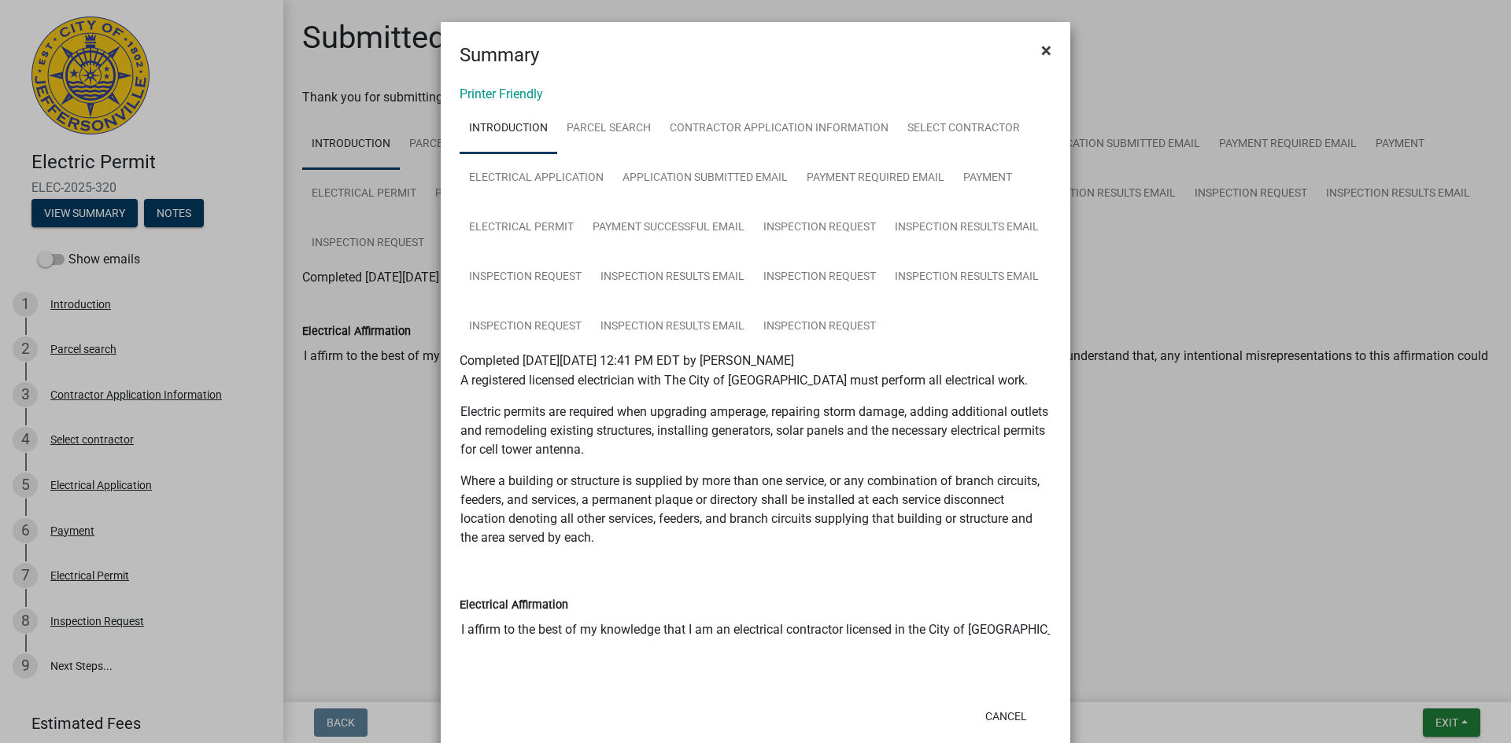 This screenshot has width=1511, height=743. What do you see at coordinates (1005, 717) in the screenshot?
I see `button: Cancel` at bounding box center [1005, 717].